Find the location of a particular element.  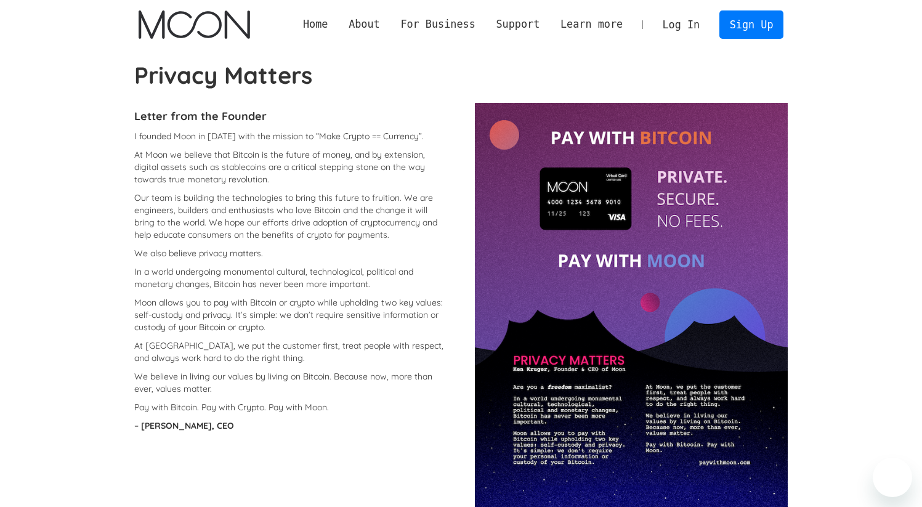

strong: Privacy Matters is located at coordinates (223, 75).